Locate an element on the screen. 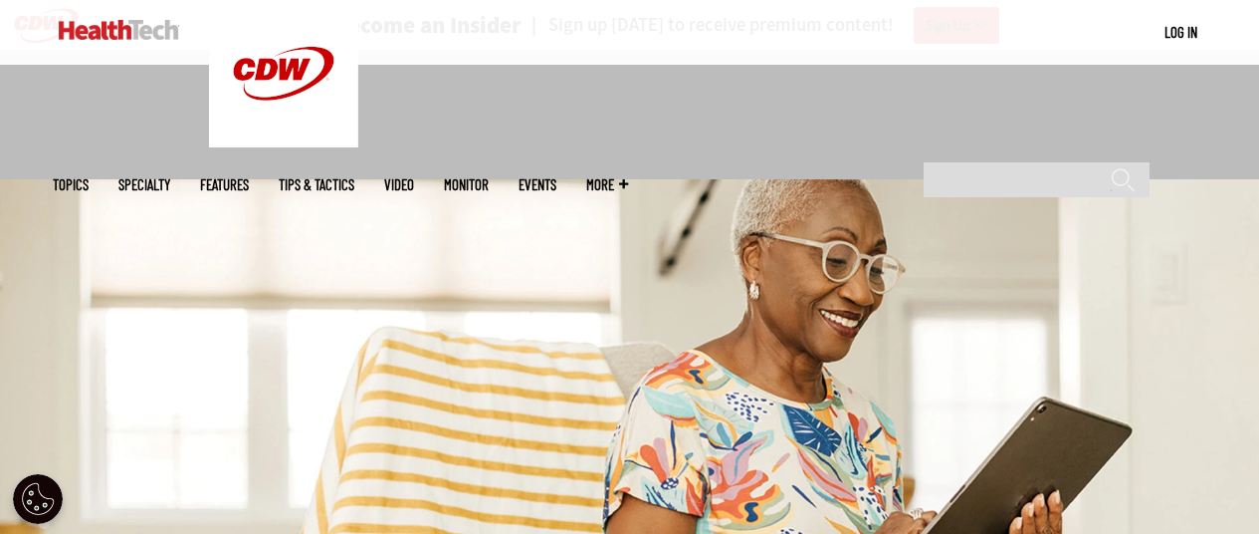 This screenshot has height=534, width=1259. div: User menu is located at coordinates (1181, 32).